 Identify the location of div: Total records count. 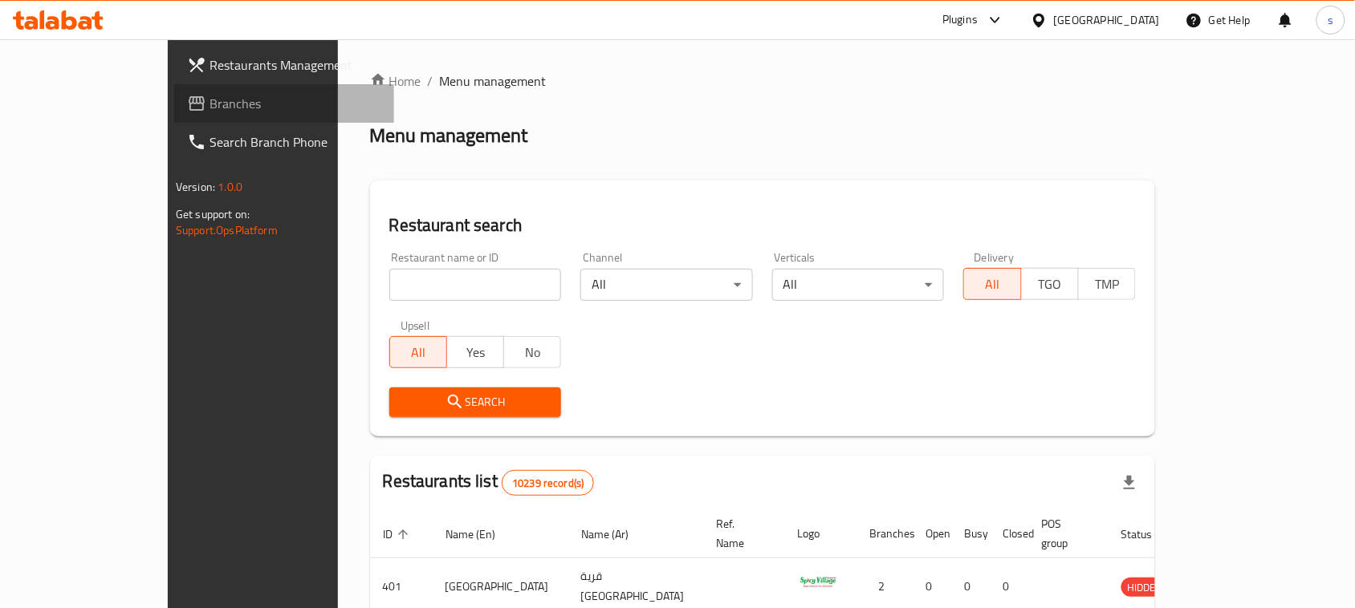
(547, 483).